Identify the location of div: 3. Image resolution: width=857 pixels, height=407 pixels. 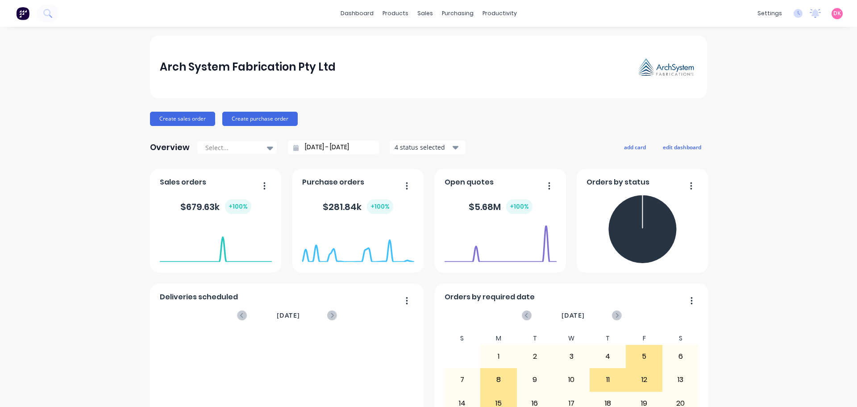
(572, 356).